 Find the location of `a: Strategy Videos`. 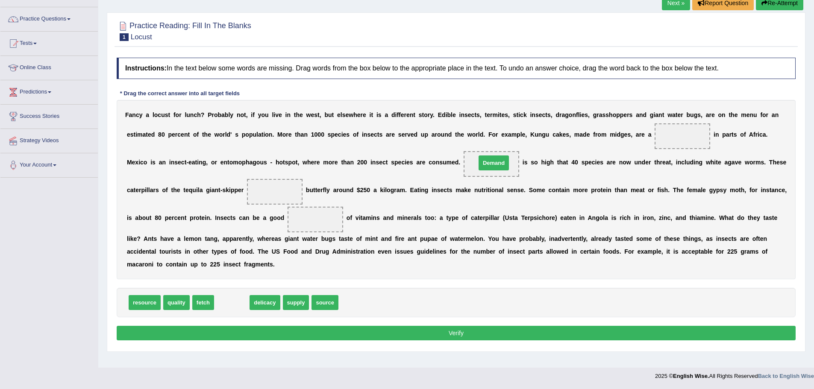

a: Strategy Videos is located at coordinates (49, 140).